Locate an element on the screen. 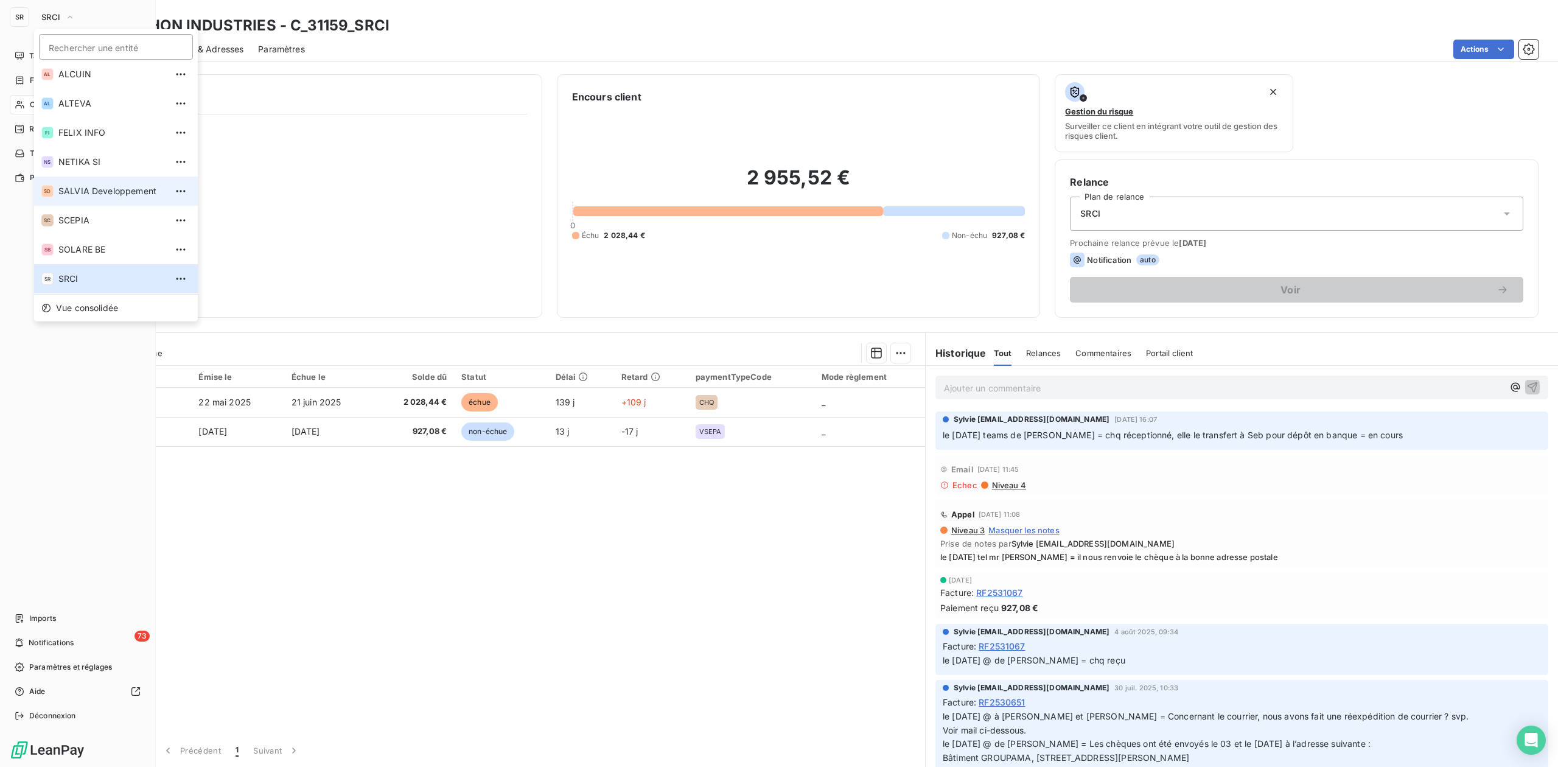 The width and height of the screenshot is (1558, 767). span: 139 j is located at coordinates (565, 402).